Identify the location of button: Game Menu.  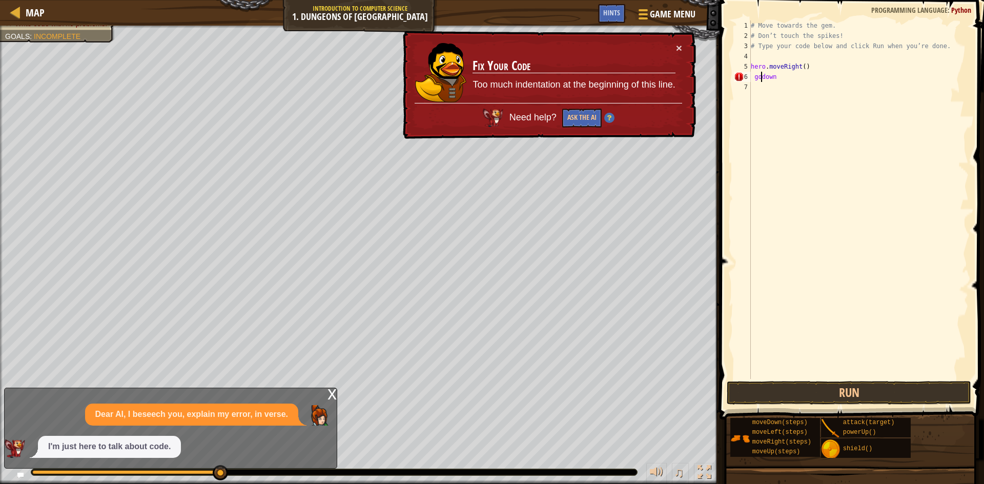
(666, 16).